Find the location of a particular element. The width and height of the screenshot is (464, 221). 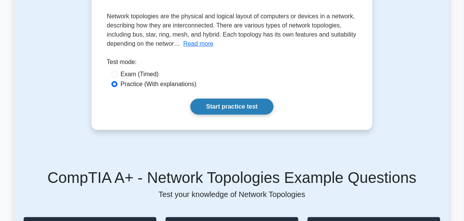

h5: CompTIA A+ - Network Topologies Example Questions is located at coordinates (232, 178).